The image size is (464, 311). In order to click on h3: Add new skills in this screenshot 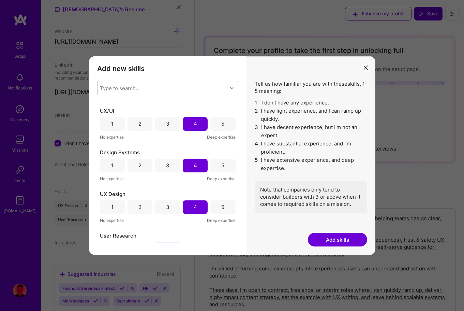, I will do `click(168, 69)`.